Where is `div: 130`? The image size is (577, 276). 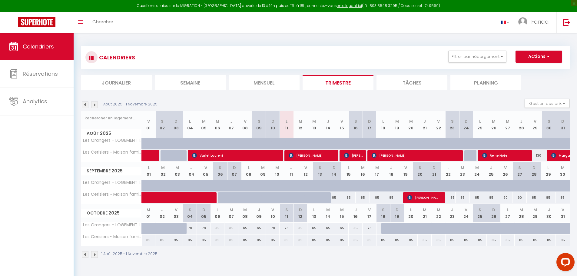
div: 130 is located at coordinates (535, 155).